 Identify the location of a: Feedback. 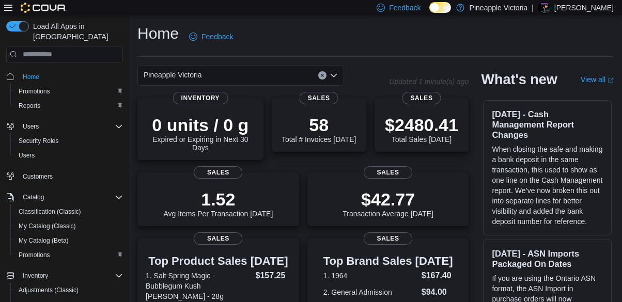
(211, 37).